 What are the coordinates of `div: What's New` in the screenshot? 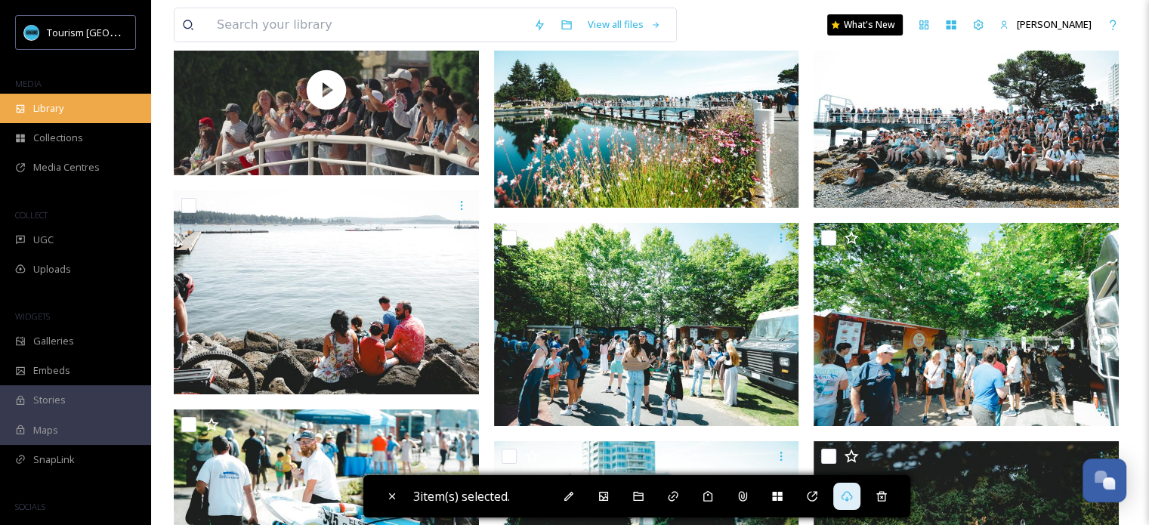 It's located at (865, 25).